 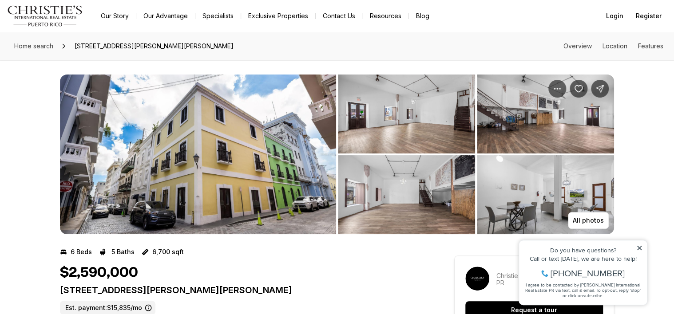 What do you see at coordinates (218, 16) in the screenshot?
I see `a: Specialists` at bounding box center [218, 16].